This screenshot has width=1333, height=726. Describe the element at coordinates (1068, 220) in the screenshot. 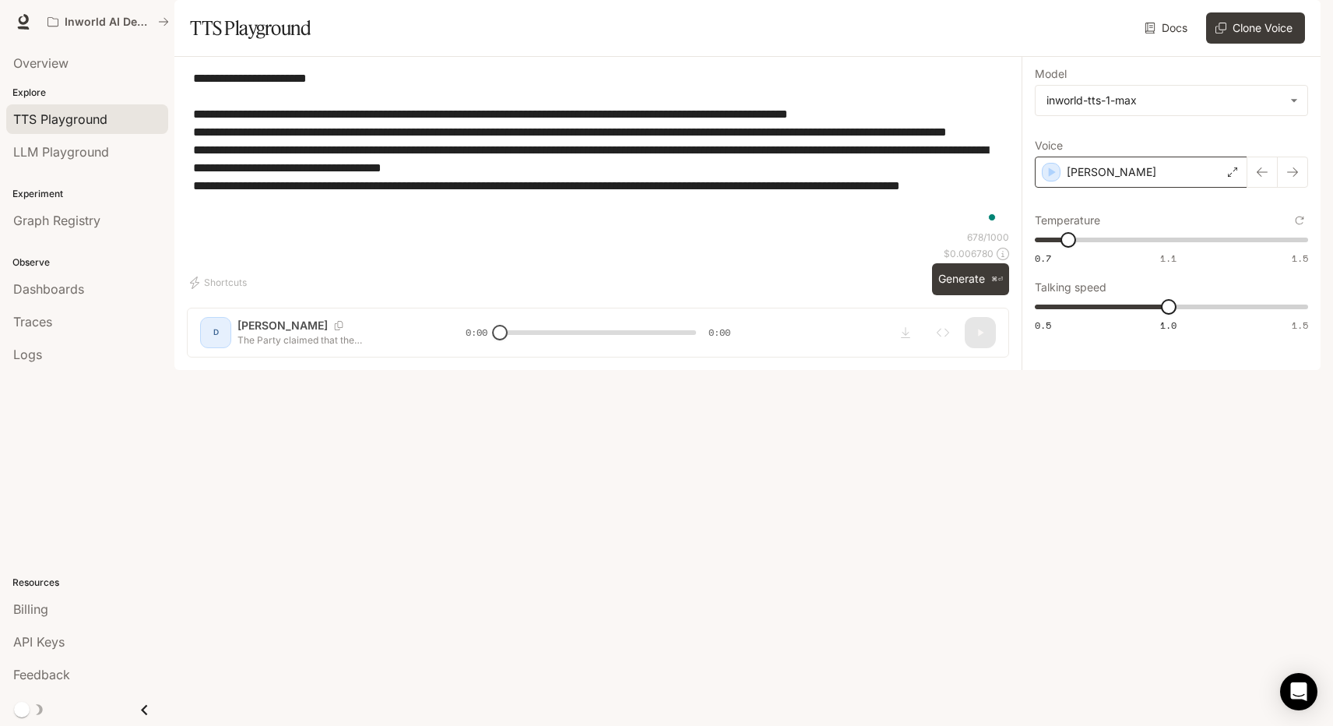

I see `p: Temperature` at that location.